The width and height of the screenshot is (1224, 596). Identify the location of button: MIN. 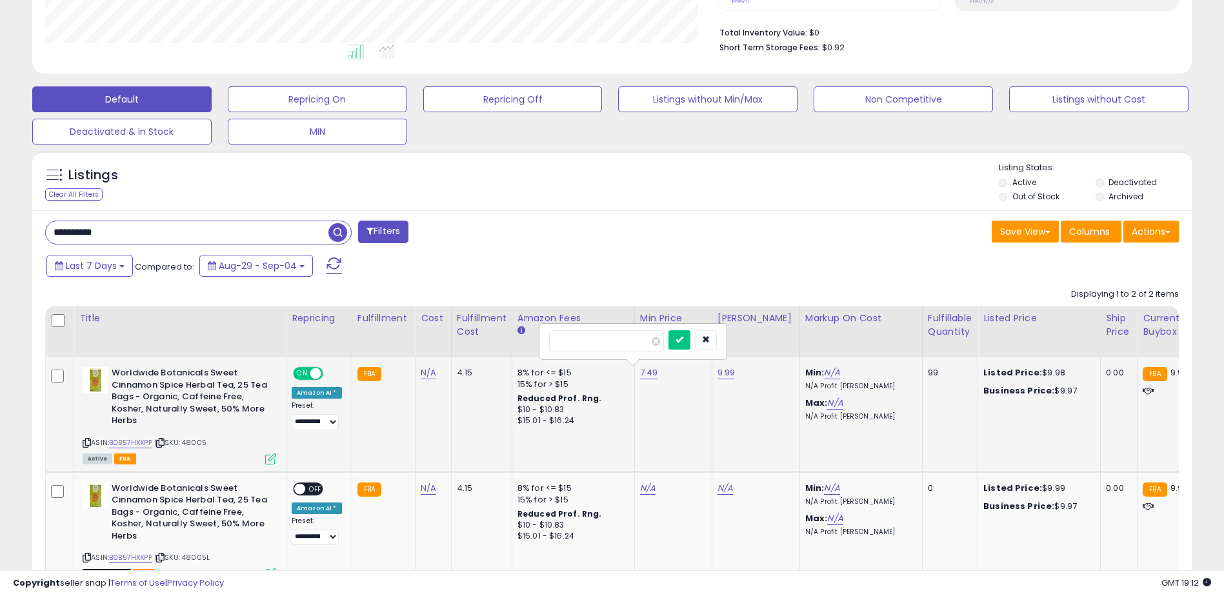
(317, 132).